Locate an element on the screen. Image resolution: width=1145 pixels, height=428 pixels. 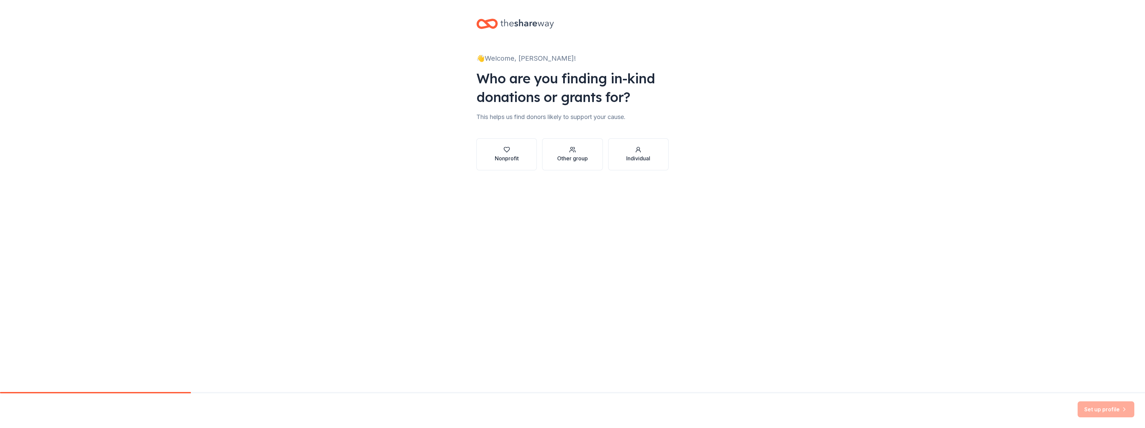
button: Nonprofit is located at coordinates (506, 154).